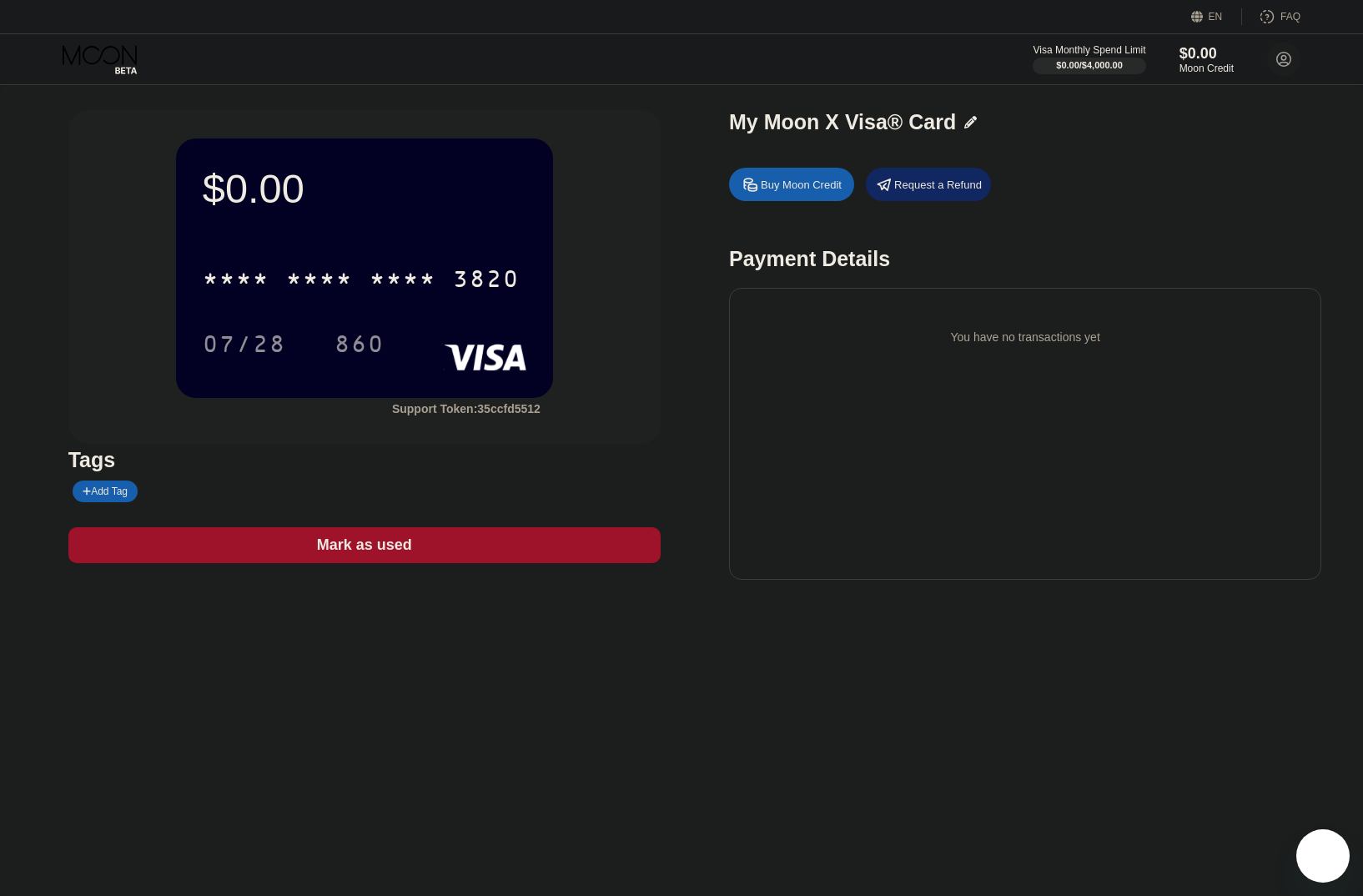  What do you see at coordinates (1089, 50) in the screenshot?
I see `div: Visa Monthly Spend Limit` at bounding box center [1089, 50].